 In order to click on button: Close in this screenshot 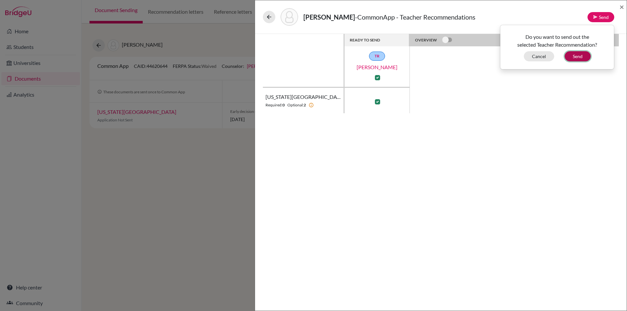, I will do `click(622, 7)`.